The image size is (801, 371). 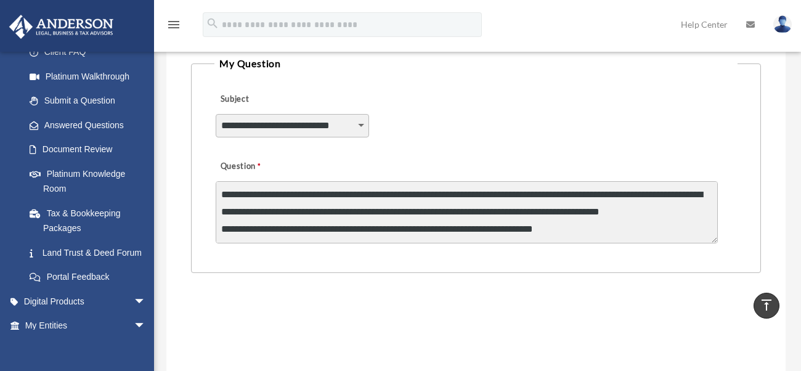 I want to click on a: Land Trust & Deed Forum, so click(x=91, y=253).